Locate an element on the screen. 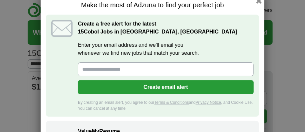 The width and height of the screenshot is (305, 132). h1: Make the most of Adzuna to find your perfect job is located at coordinates (152, 5).